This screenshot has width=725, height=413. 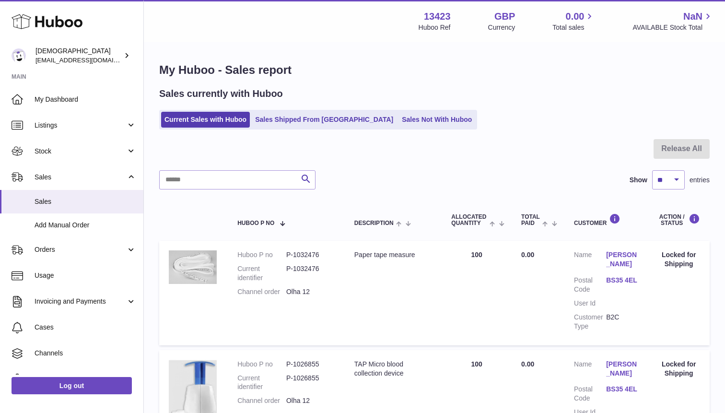 What do you see at coordinates (699, 180) in the screenshot?
I see `span: entries` at bounding box center [699, 180].